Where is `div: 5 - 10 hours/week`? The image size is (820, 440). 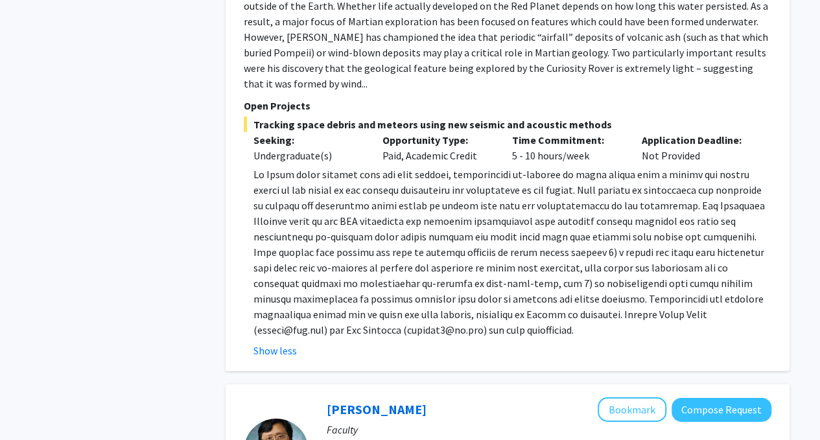 div: 5 - 10 hours/week is located at coordinates (568, 148).